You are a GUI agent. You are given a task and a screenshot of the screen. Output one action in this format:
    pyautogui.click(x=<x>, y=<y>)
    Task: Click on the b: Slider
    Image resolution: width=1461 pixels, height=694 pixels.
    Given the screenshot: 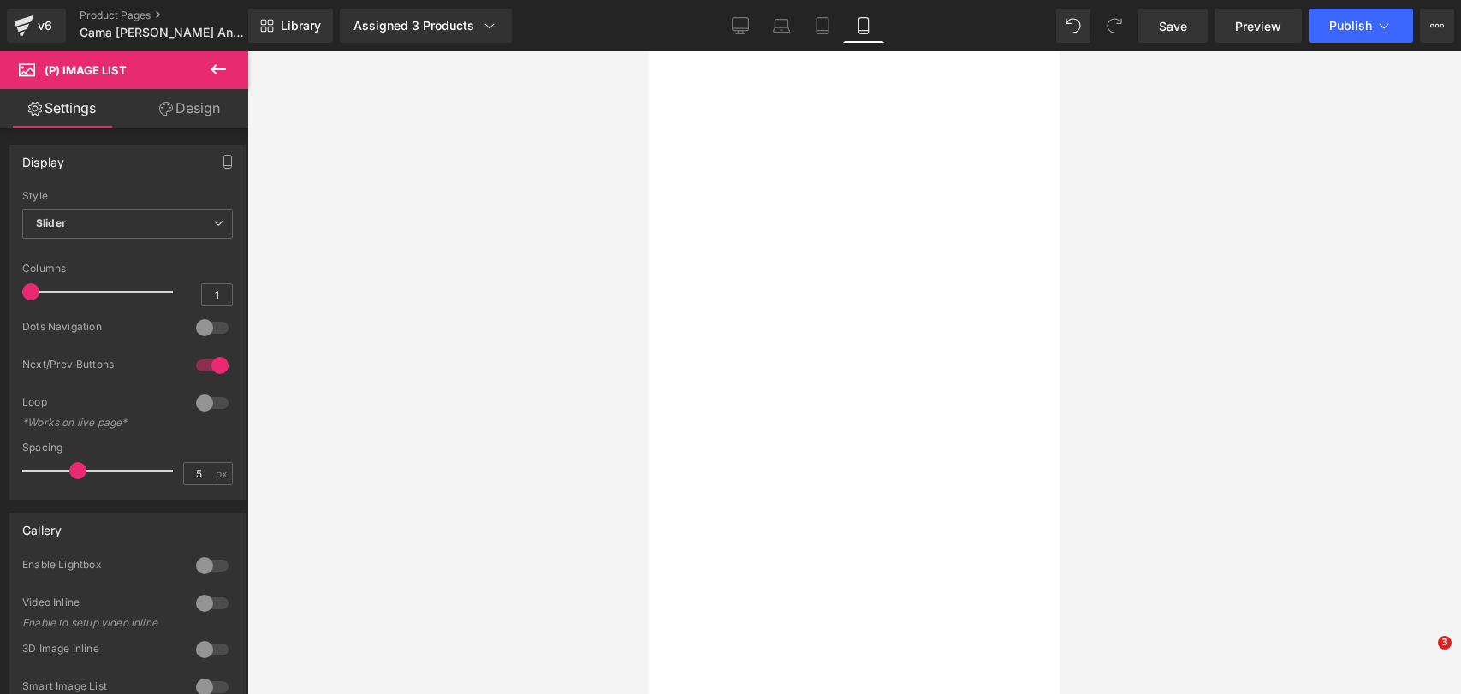 What is the action you would take?
    pyautogui.click(x=50, y=222)
    